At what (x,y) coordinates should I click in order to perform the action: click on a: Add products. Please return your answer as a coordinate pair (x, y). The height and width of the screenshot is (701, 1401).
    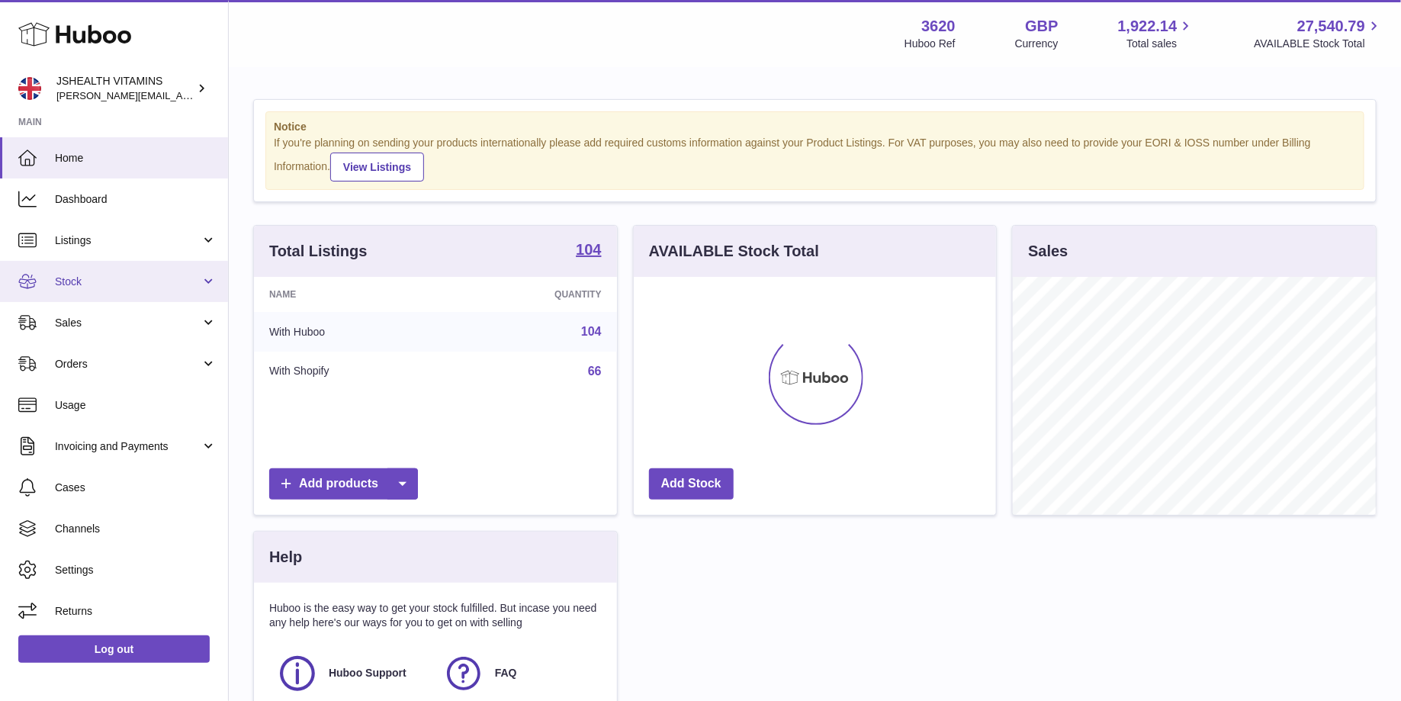
    Looking at the image, I should click on (343, 483).